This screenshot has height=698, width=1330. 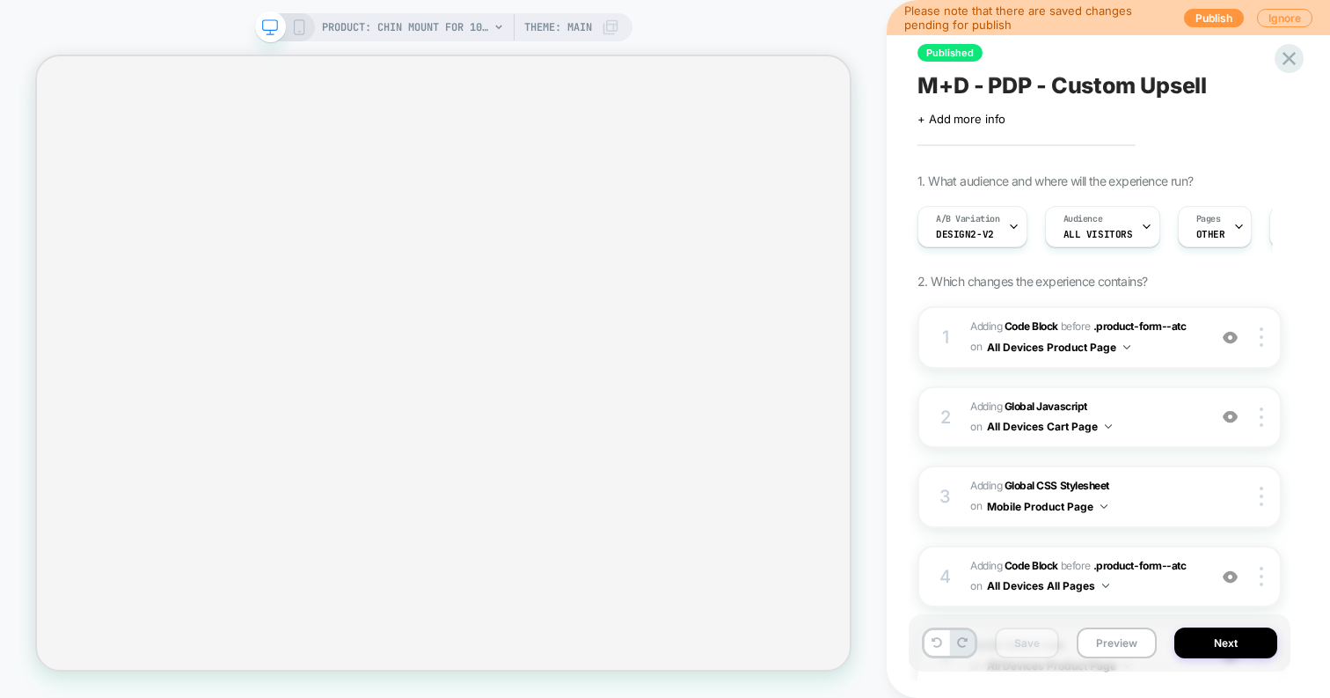 I want to click on button: Next, so click(x=1226, y=642).